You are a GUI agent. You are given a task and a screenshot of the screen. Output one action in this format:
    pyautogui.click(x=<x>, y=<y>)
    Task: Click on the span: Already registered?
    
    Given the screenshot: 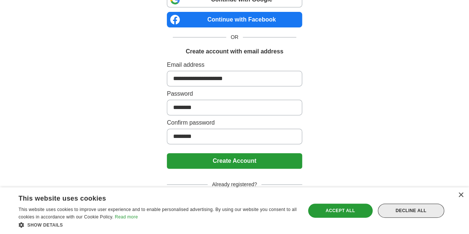 What is the action you would take?
    pyautogui.click(x=234, y=184)
    